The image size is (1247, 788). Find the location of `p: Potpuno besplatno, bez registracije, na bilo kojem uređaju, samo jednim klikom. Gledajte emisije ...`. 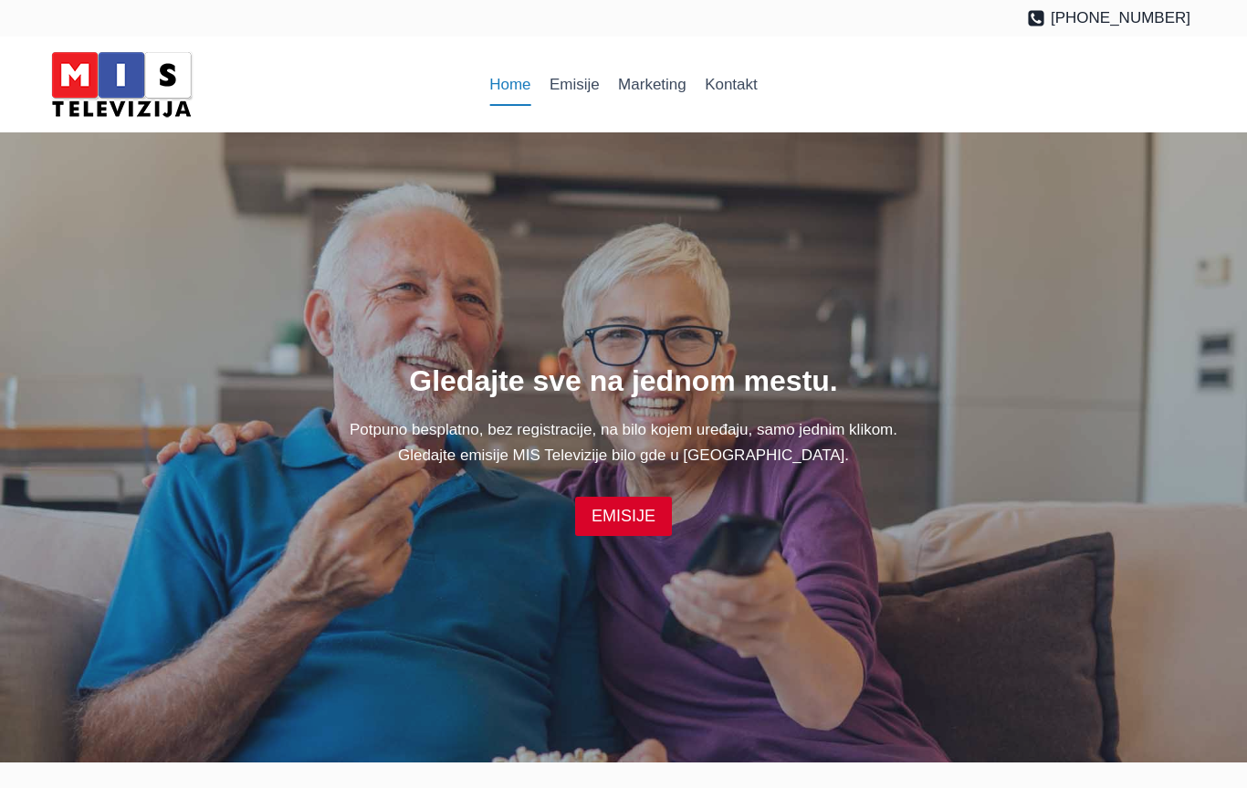

p: Potpuno besplatno, bez registracije, na bilo kojem uređaju, samo jednim klikom. Gledajte emisije ... is located at coordinates (623, 442).